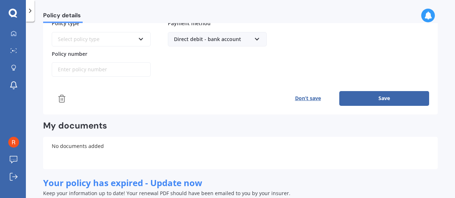 The height and width of the screenshot is (198, 455). I want to click on span: Keep your information up to date! Your renewal PDF should have been emailed to you by your insurer., so click(167, 193).